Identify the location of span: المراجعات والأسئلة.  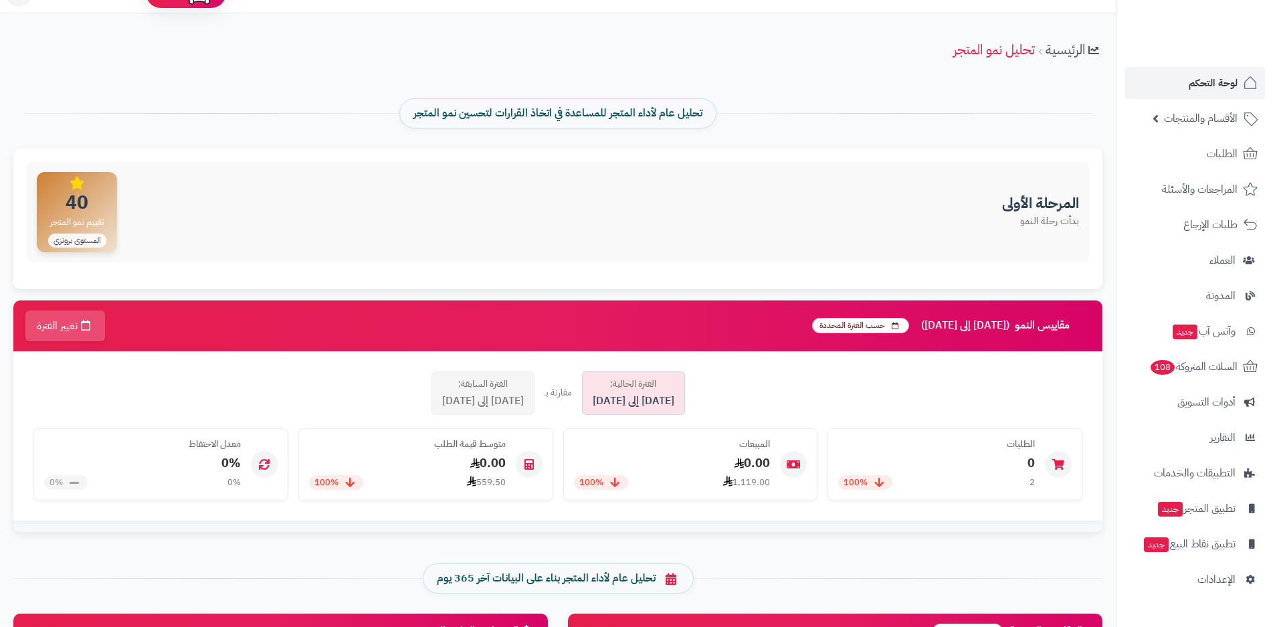
(1199, 189).